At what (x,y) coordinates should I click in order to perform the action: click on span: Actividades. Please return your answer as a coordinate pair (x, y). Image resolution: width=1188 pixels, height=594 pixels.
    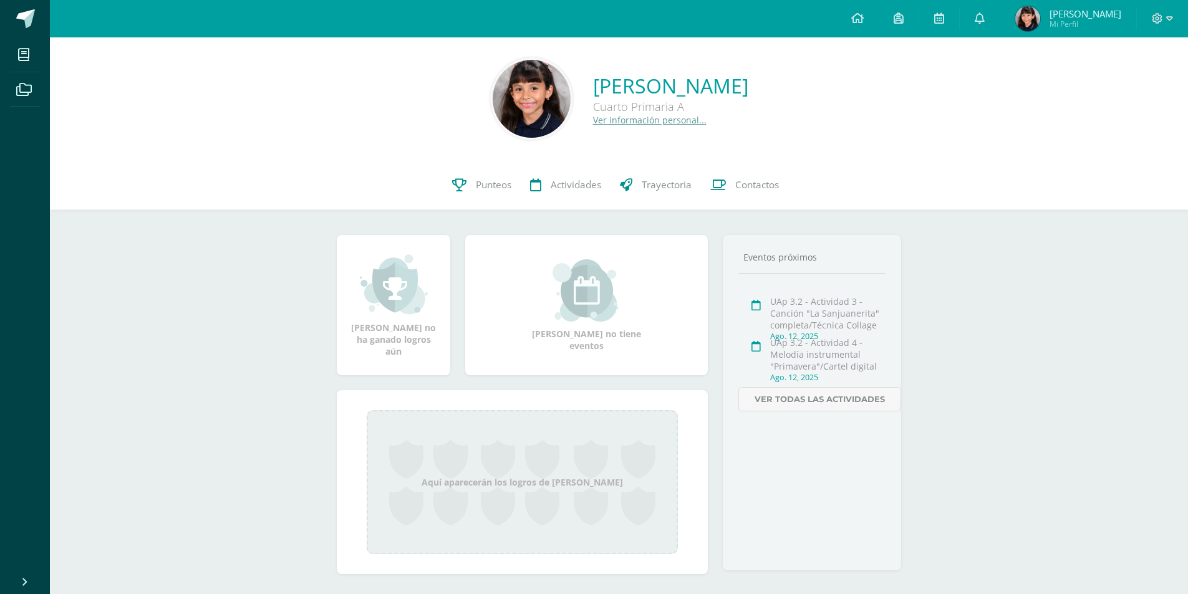
    Looking at the image, I should click on (576, 185).